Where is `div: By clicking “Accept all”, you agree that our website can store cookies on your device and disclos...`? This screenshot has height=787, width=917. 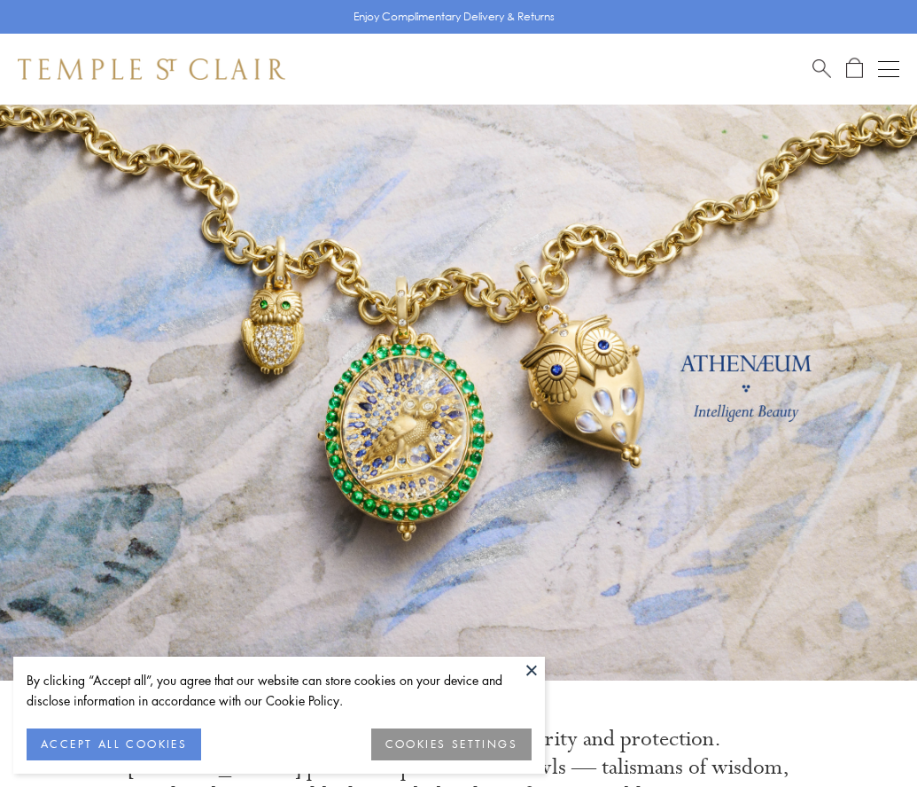
div: By clicking “Accept all”, you agree that our website can store cookies on your device and disclos... is located at coordinates (279, 690).